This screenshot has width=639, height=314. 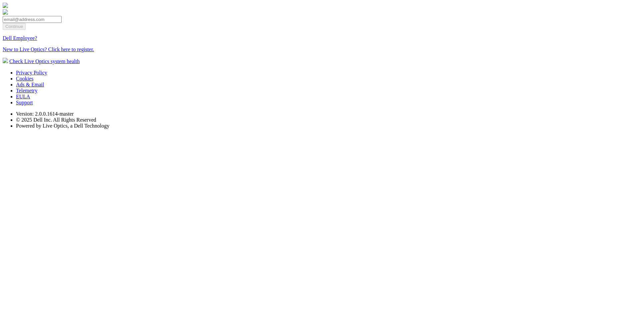 I want to click on a: EULA, so click(x=23, y=96).